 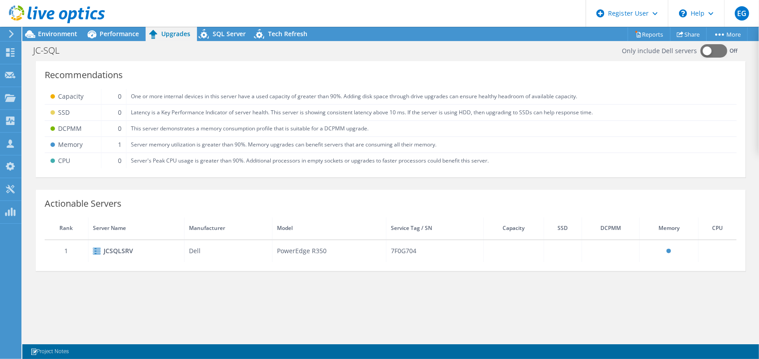 I want to click on td: Server memory utilization is greater than 90%. Memory upgrades can benefit servers that are consu..., so click(x=432, y=145).